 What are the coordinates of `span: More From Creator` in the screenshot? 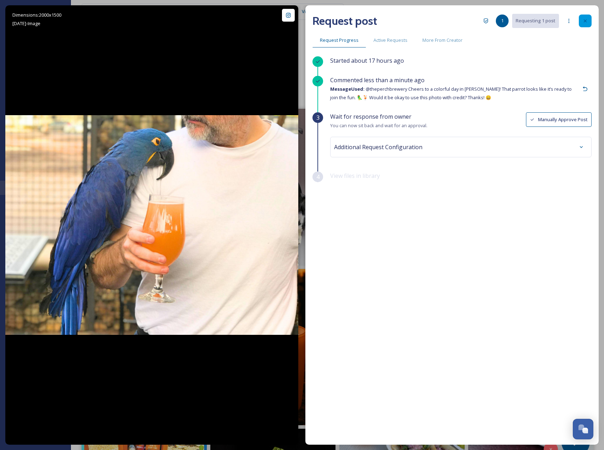 It's located at (442, 40).